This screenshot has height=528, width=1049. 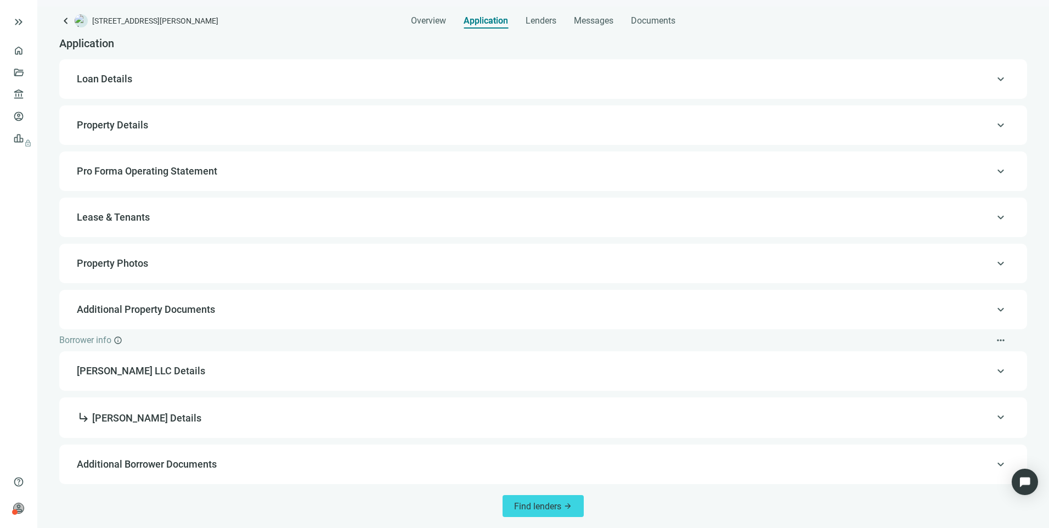 I want to click on a: keyboard_arrow_left, so click(x=66, y=21).